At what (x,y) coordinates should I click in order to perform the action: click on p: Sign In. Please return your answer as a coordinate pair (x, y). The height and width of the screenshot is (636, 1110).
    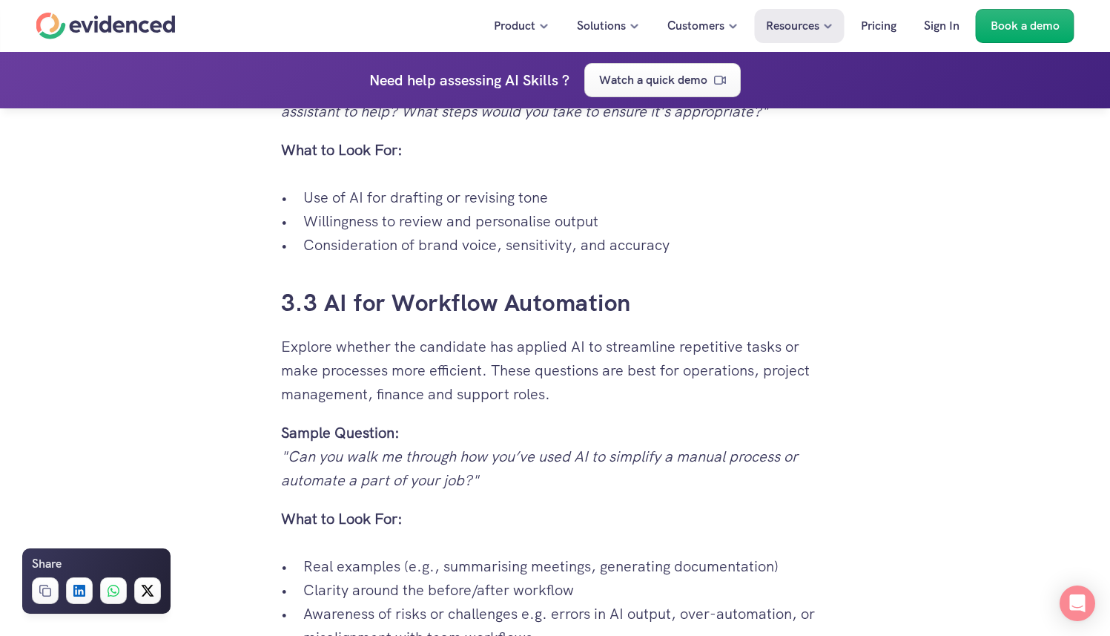
    Looking at the image, I should click on (942, 26).